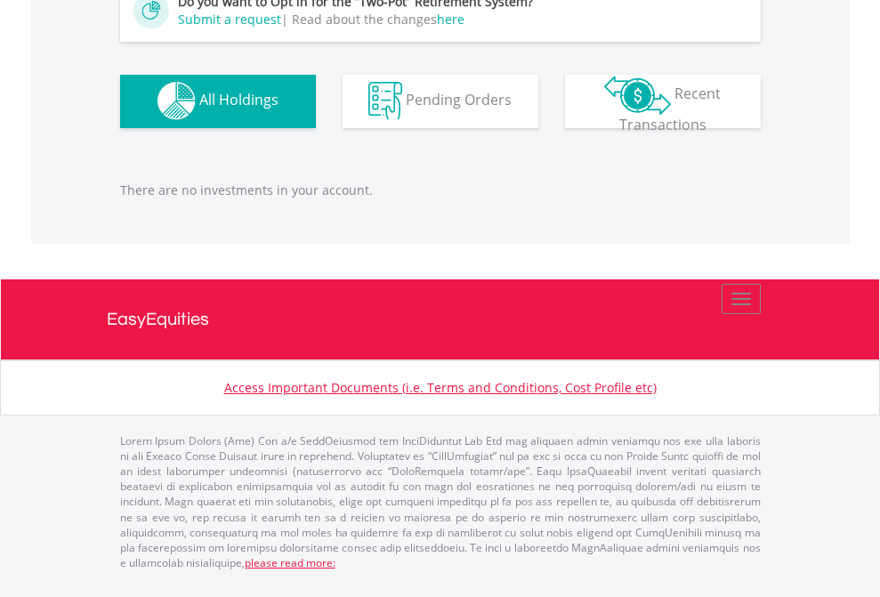  What do you see at coordinates (441, 502) in the screenshot?
I see `p: Lorem Ipsum Dolors (Ame) Con a/e SeddOeiusmod tem InciDiduntut Lab Etd mag aliquaen admin veniamq...` at bounding box center [441, 502].